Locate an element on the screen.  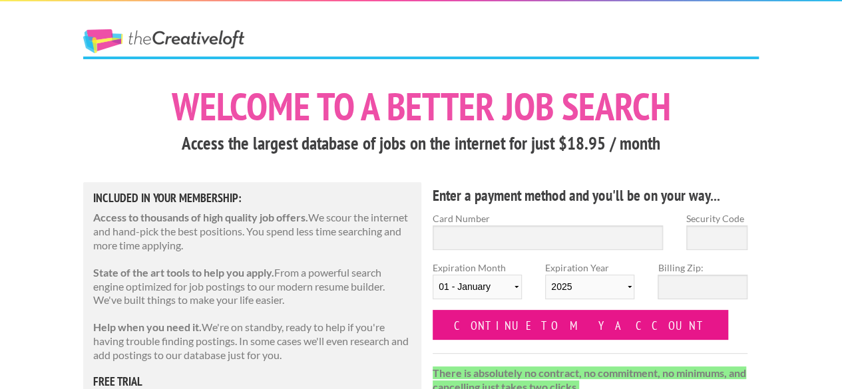
strong: Help when you need it. is located at coordinates (147, 327).